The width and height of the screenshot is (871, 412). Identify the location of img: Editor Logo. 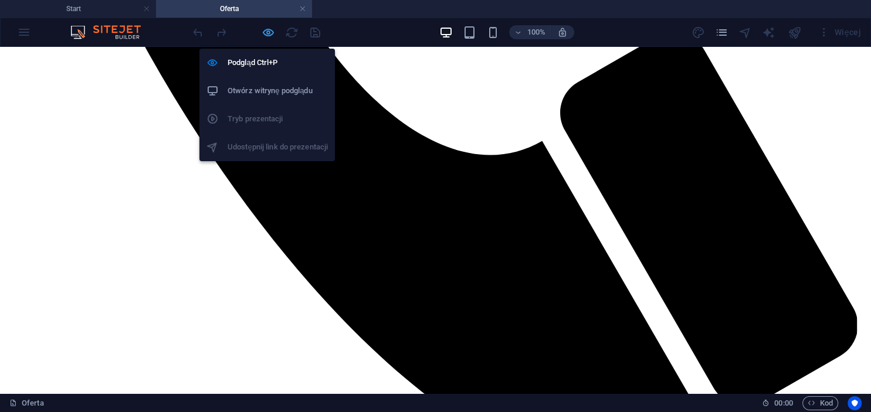
(111, 32).